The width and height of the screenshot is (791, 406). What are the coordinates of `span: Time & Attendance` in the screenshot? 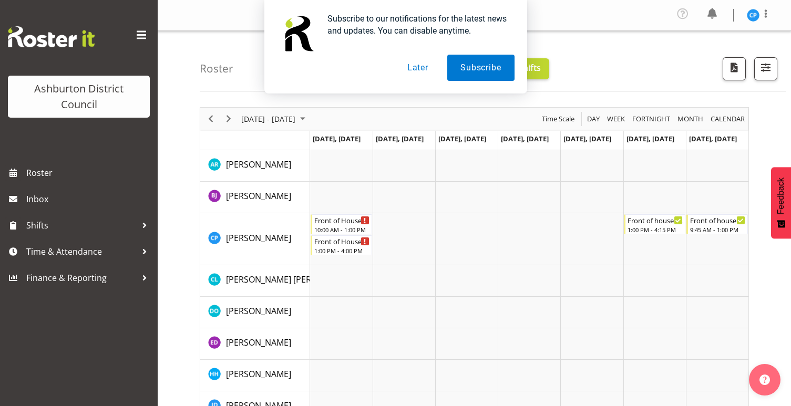 It's located at (81, 252).